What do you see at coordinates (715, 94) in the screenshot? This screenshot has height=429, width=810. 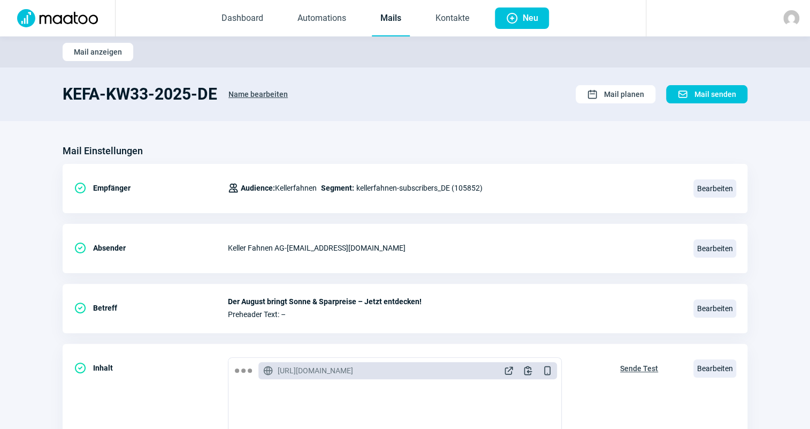 I see `span: Mail senden` at bounding box center [715, 94].